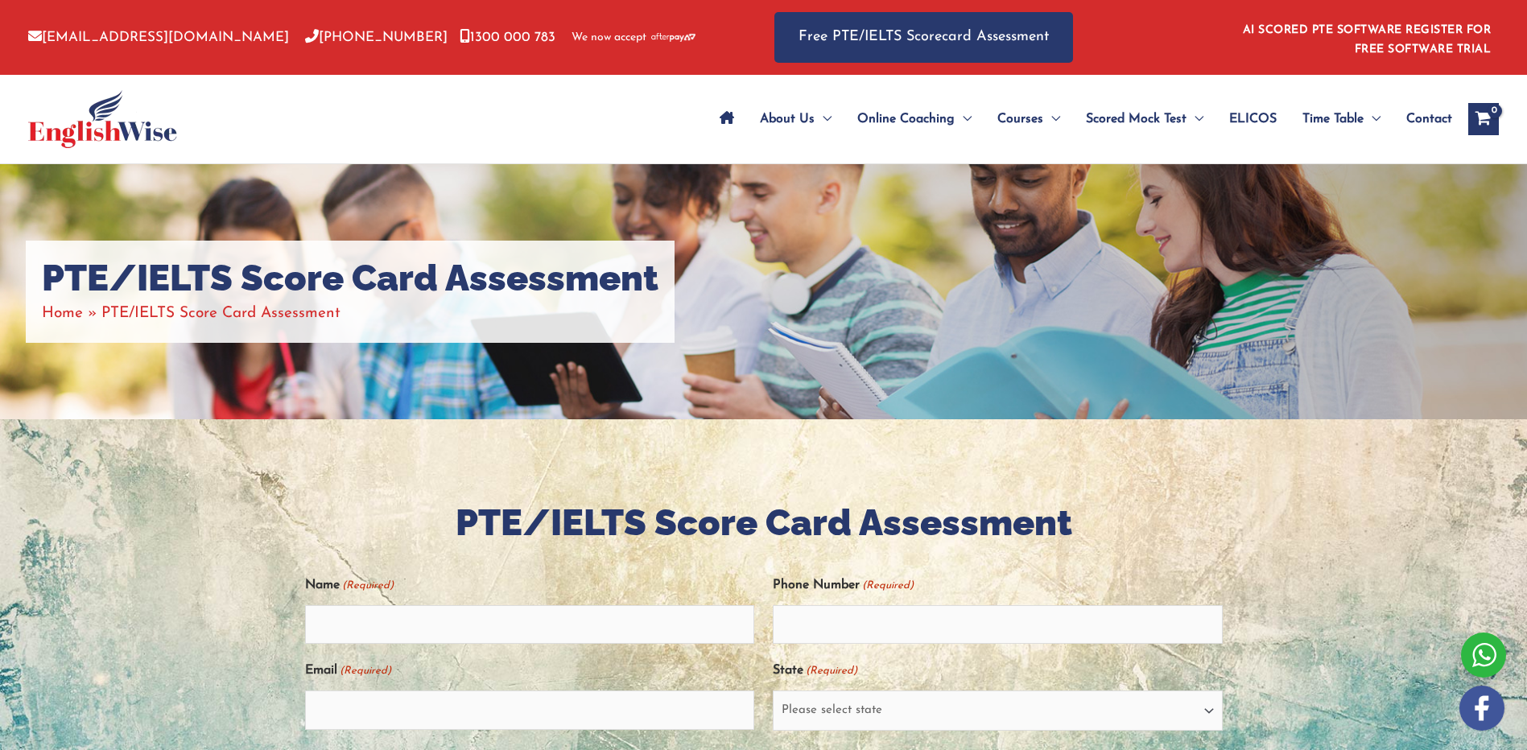 This screenshot has height=750, width=1527. I want to click on a: Time TableMenu Toggle, so click(1341, 119).